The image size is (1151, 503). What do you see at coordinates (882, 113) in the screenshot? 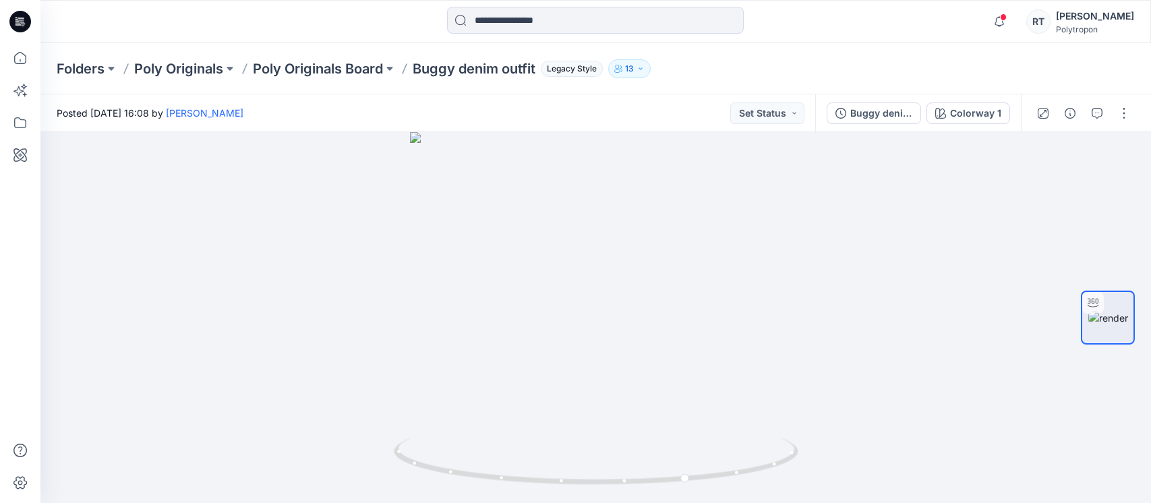
I see `div: Buggy denim outfit` at bounding box center [882, 113].